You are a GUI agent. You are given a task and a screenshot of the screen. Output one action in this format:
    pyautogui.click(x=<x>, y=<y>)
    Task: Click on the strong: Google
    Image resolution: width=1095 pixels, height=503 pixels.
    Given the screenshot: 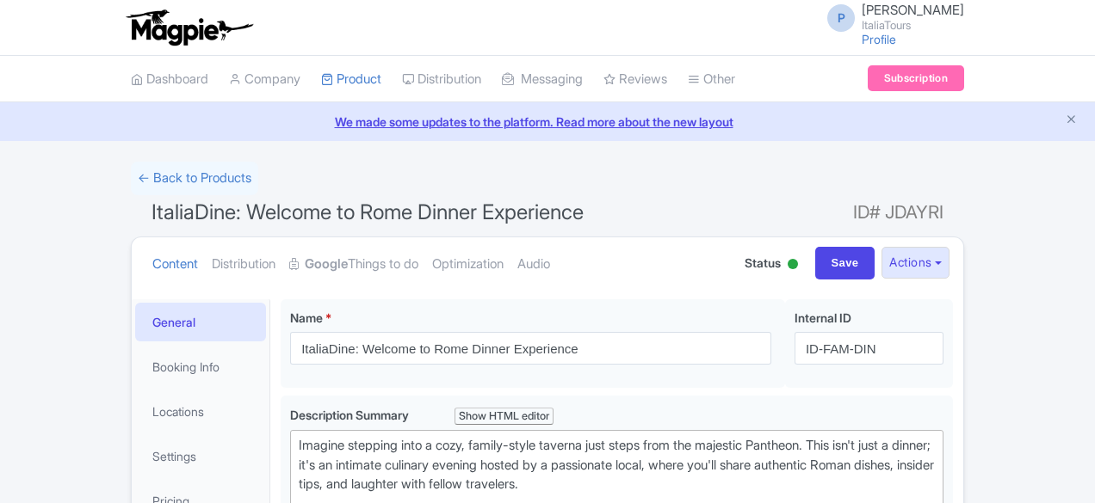 What is the action you would take?
    pyautogui.click(x=326, y=264)
    